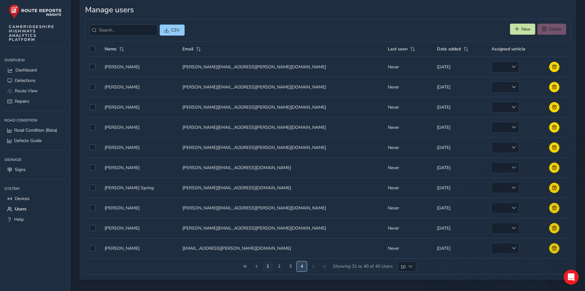  Describe the element at coordinates (398, 49) in the screenshot. I see `span: Last seen` at that location.